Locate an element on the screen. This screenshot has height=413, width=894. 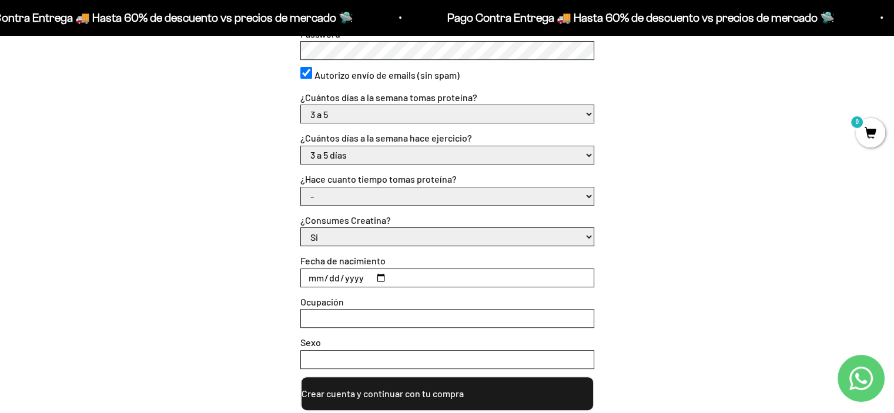
label: Password is located at coordinates (322, 34).